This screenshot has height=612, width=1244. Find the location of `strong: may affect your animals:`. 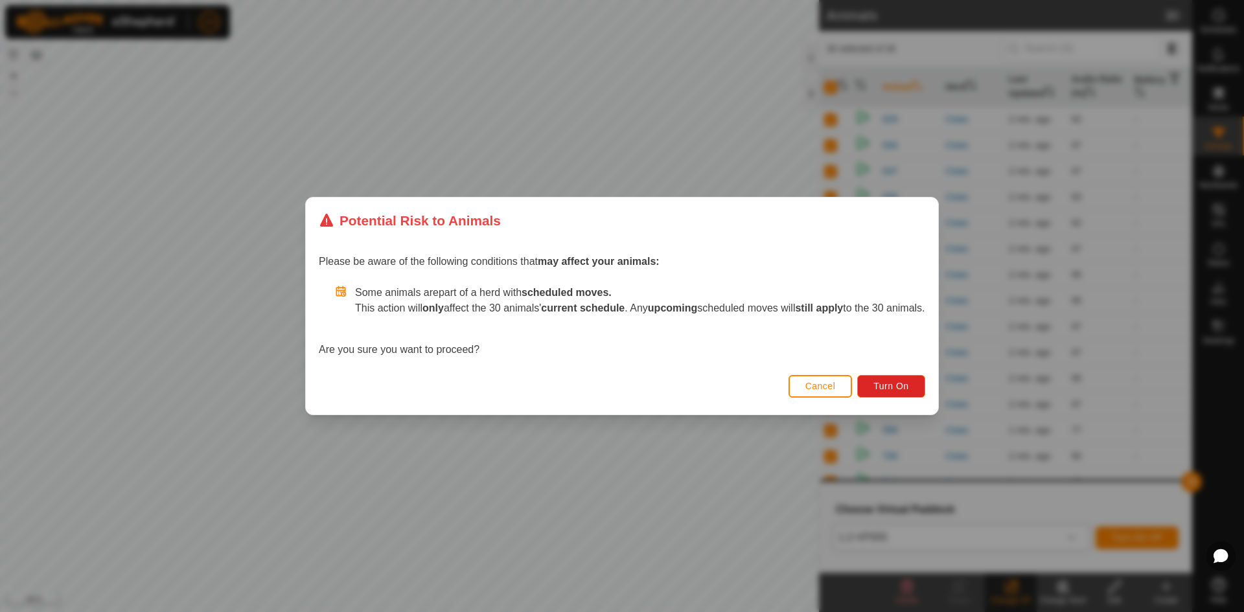

strong: may affect your animals: is located at coordinates (598, 261).